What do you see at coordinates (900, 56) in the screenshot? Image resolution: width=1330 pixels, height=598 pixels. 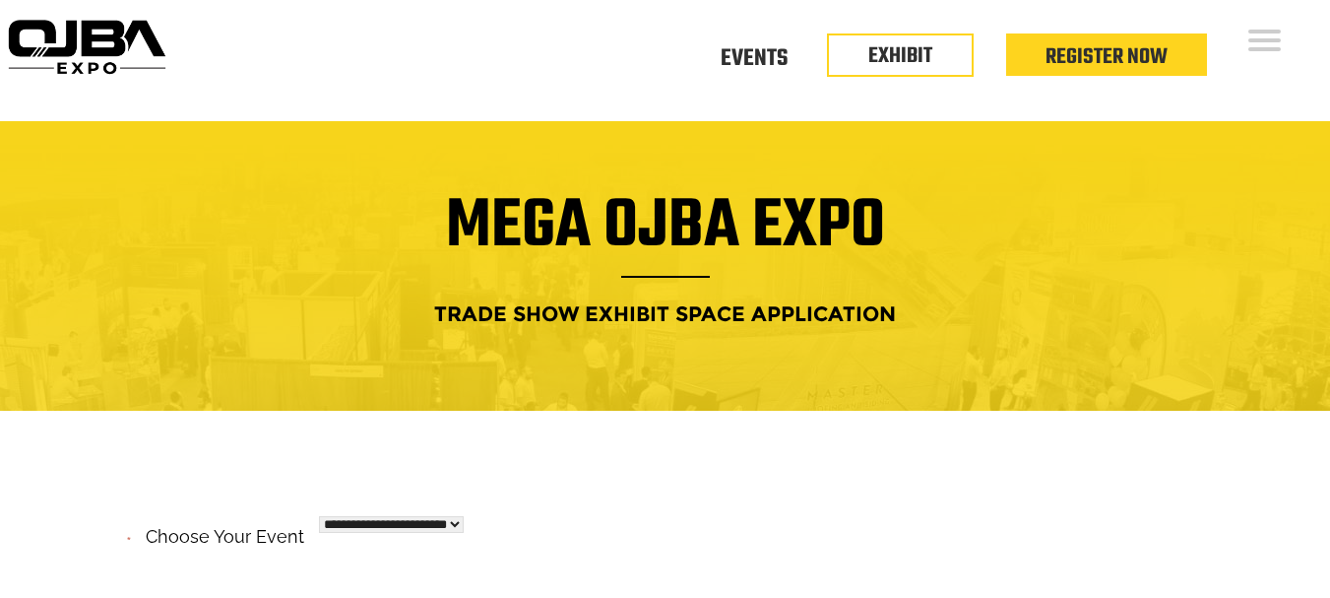 I see `a: EXHIBIT` at bounding box center [900, 56].